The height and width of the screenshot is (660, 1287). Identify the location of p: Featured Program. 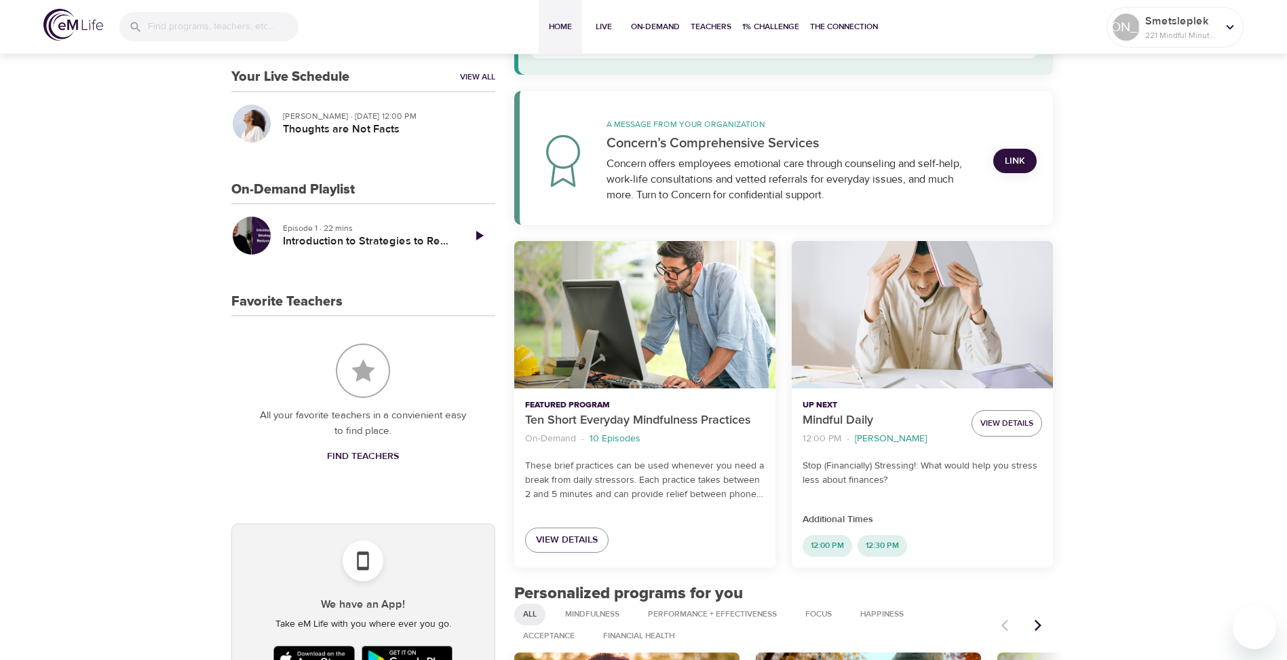
(645, 405).